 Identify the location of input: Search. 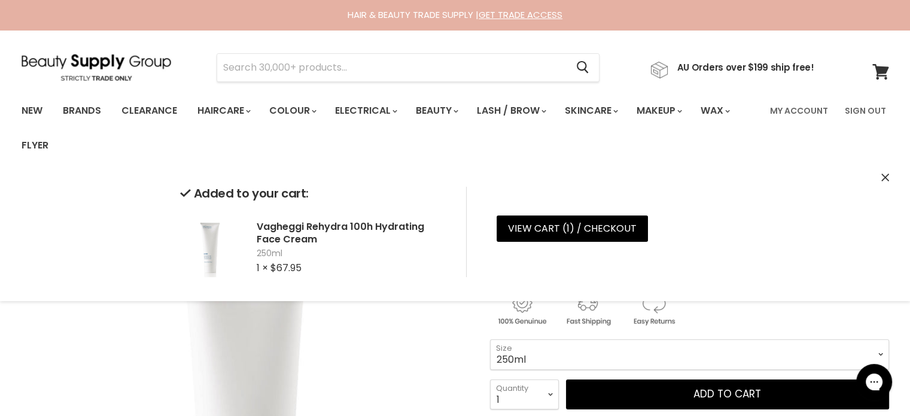
(392, 68).